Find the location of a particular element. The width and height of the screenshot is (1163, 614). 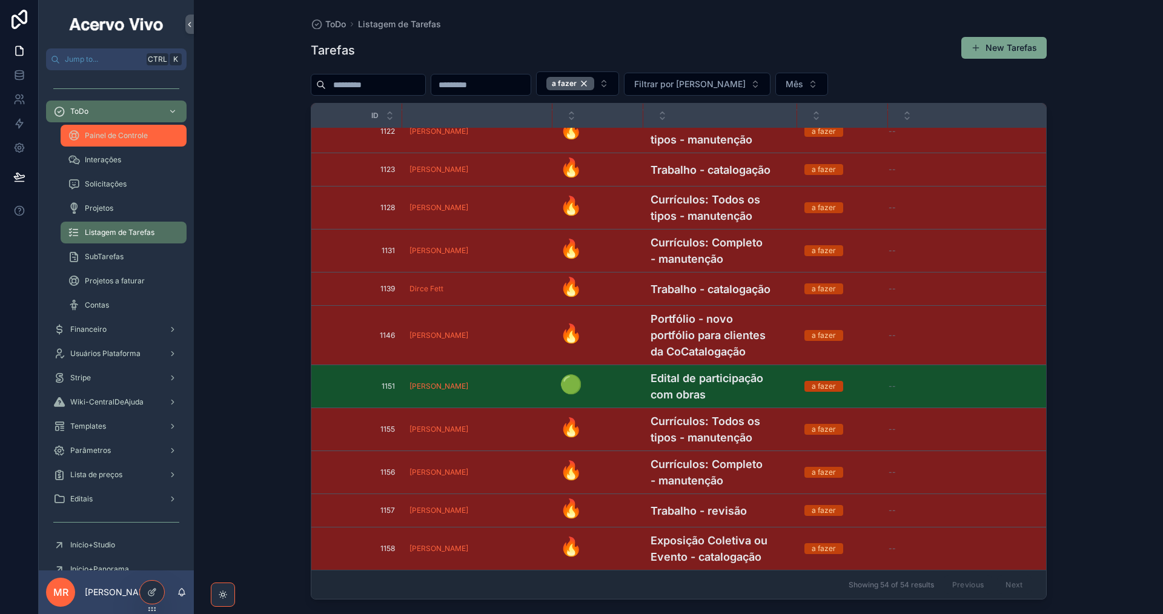

a: 1123 is located at coordinates (360, 170).